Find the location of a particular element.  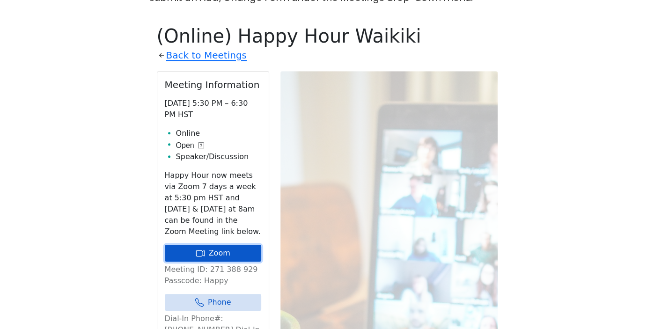

a: Zoom is located at coordinates (213, 253).